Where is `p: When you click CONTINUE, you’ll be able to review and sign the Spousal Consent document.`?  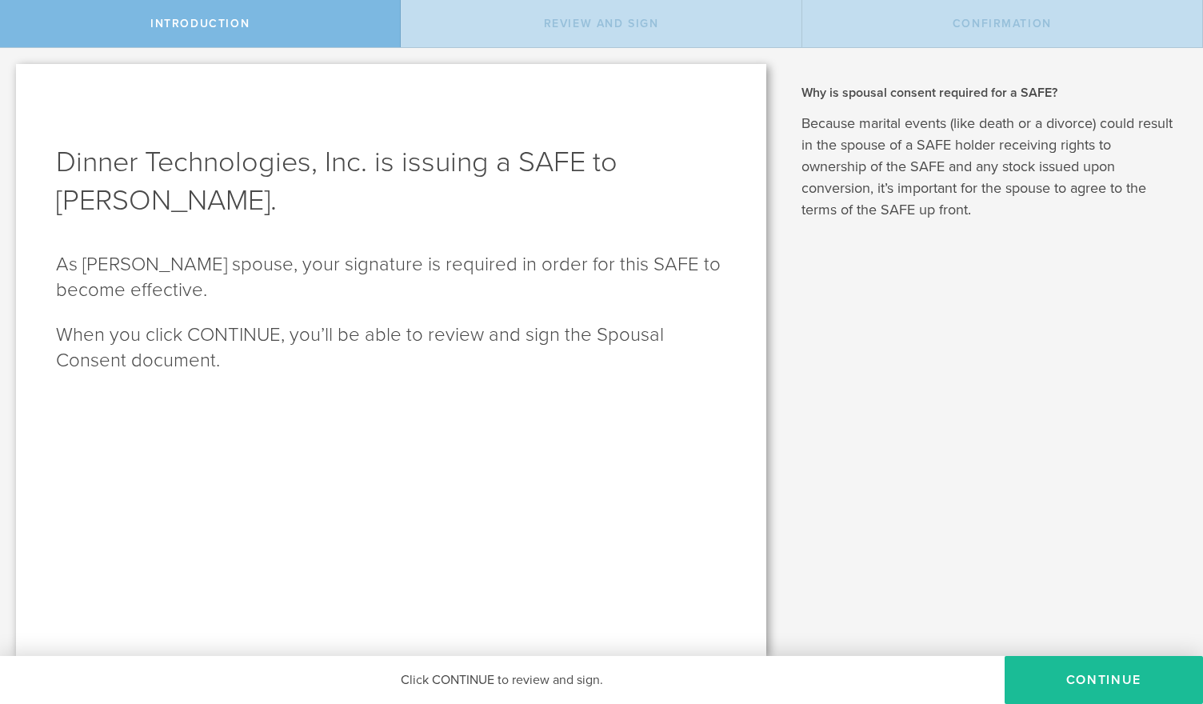
p: When you click CONTINUE, you’ll be able to review and sign the Spousal Consent document. is located at coordinates (391, 348).